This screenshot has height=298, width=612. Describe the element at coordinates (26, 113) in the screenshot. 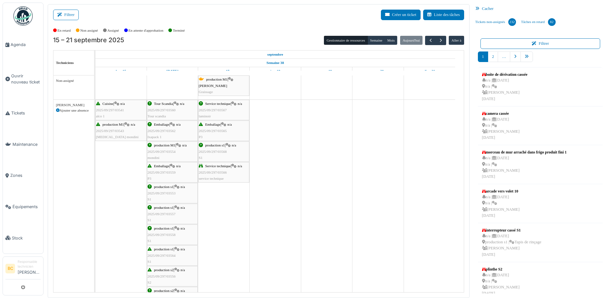

I see `span: Tickets` at that location.